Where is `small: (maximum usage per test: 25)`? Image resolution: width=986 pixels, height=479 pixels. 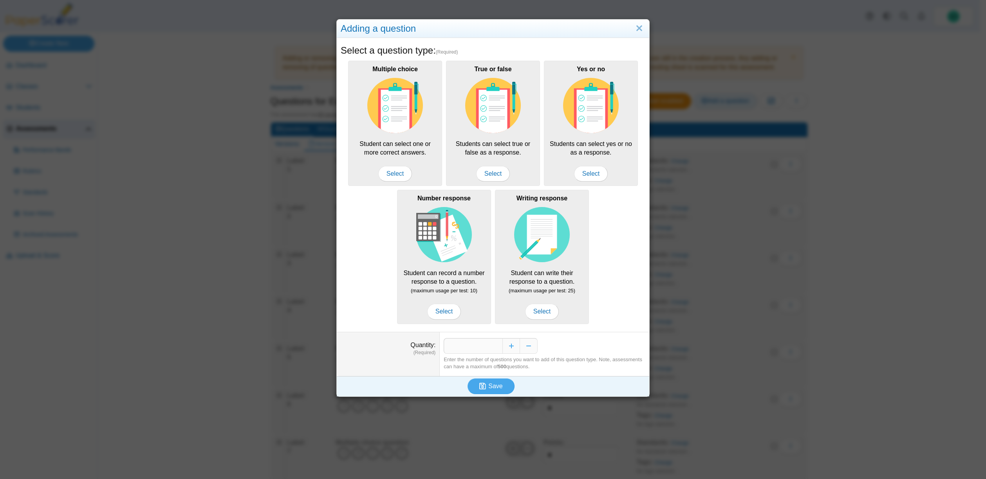 small: (maximum usage per test: 25) is located at coordinates (542, 291).